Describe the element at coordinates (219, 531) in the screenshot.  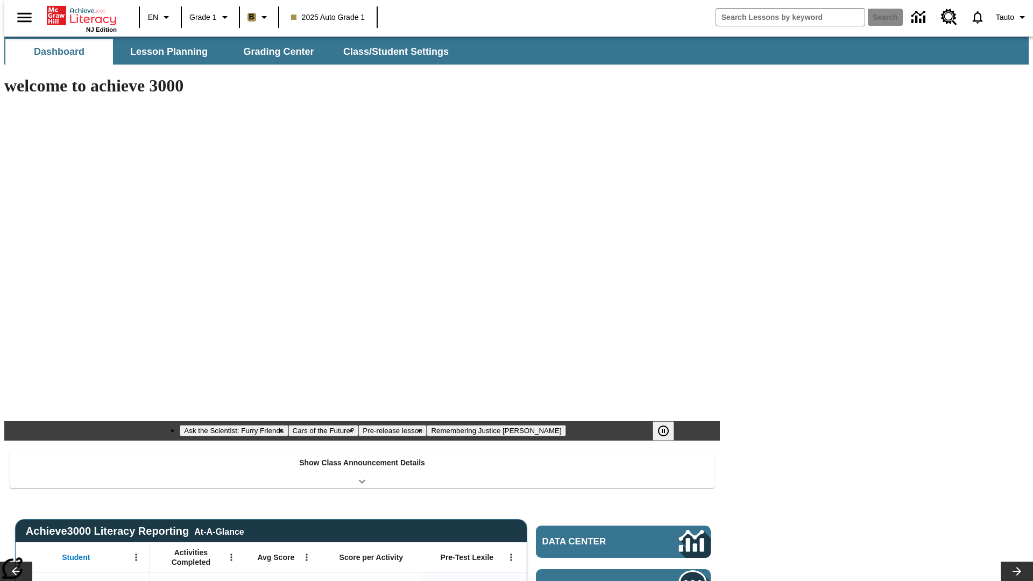
I see `div: At-A-Glance` at that location.